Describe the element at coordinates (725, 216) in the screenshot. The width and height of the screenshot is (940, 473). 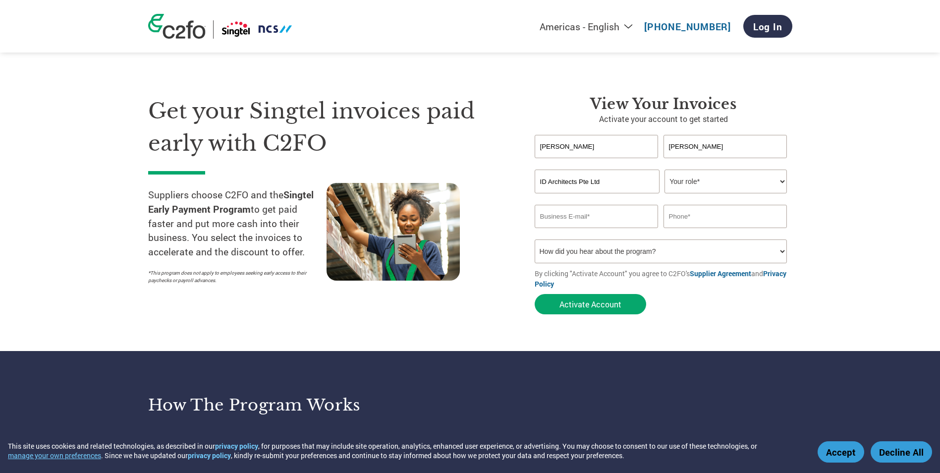
I see `input: Phone*` at that location.